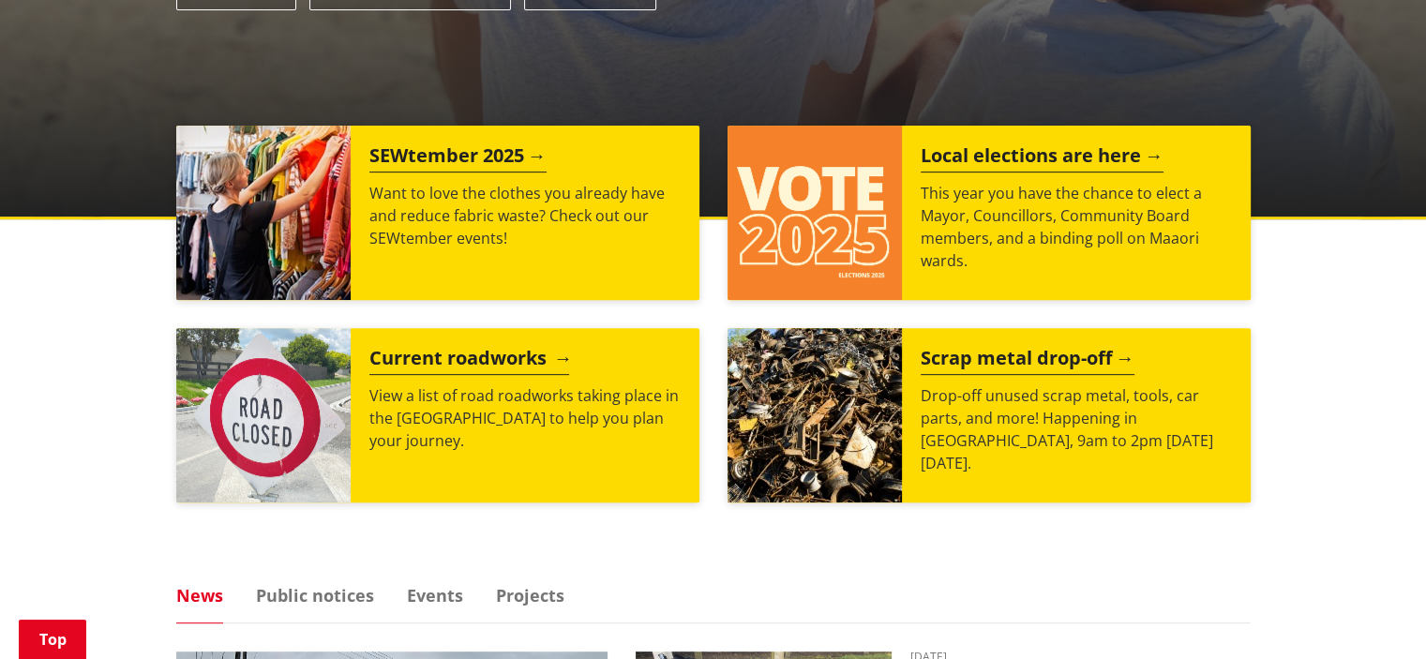  Describe the element at coordinates (469, 361) in the screenshot. I see `h2: Current roadworks` at that location.